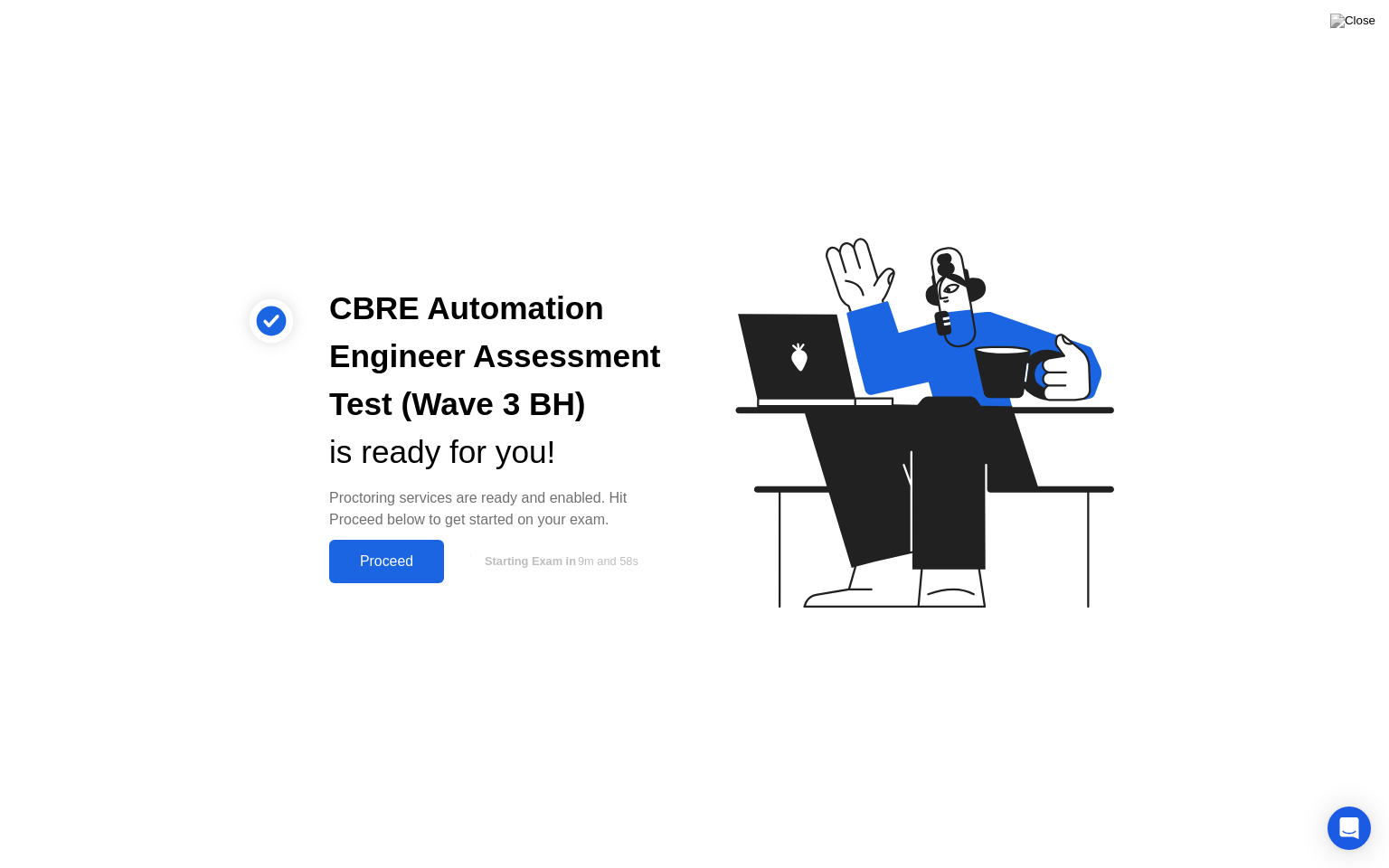 Image resolution: width=1389 pixels, height=868 pixels. I want to click on img: Close, so click(1353, 20).